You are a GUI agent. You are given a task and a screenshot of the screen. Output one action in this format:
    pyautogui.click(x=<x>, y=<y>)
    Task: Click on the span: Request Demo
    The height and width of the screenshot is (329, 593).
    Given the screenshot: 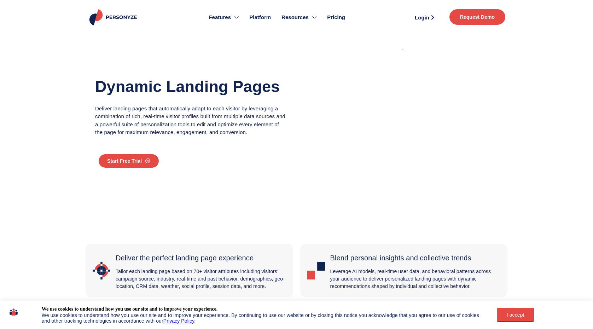 What is the action you would take?
    pyautogui.click(x=478, y=17)
    